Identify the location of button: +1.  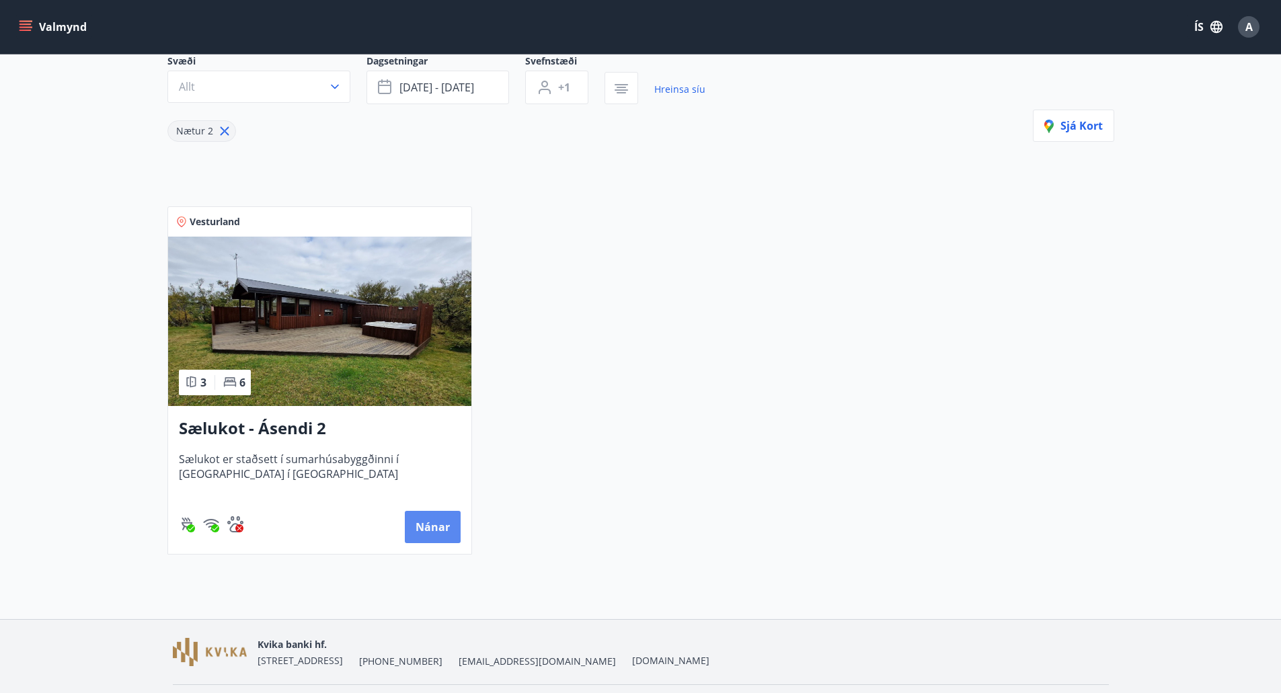
(557, 87).